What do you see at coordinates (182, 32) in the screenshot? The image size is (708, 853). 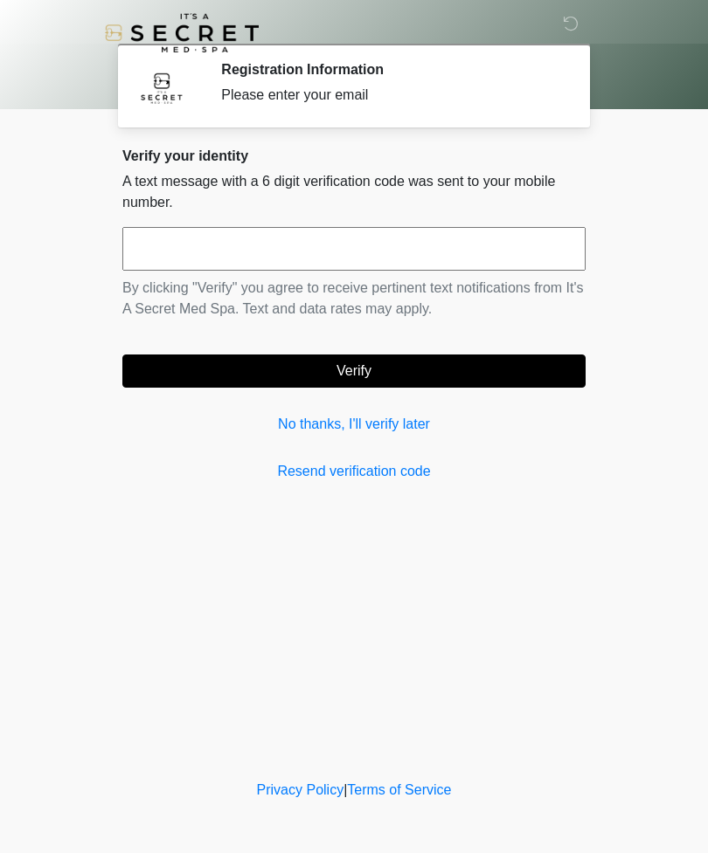 I see `img: It's A Secret Med Spa Logo` at bounding box center [182, 32].